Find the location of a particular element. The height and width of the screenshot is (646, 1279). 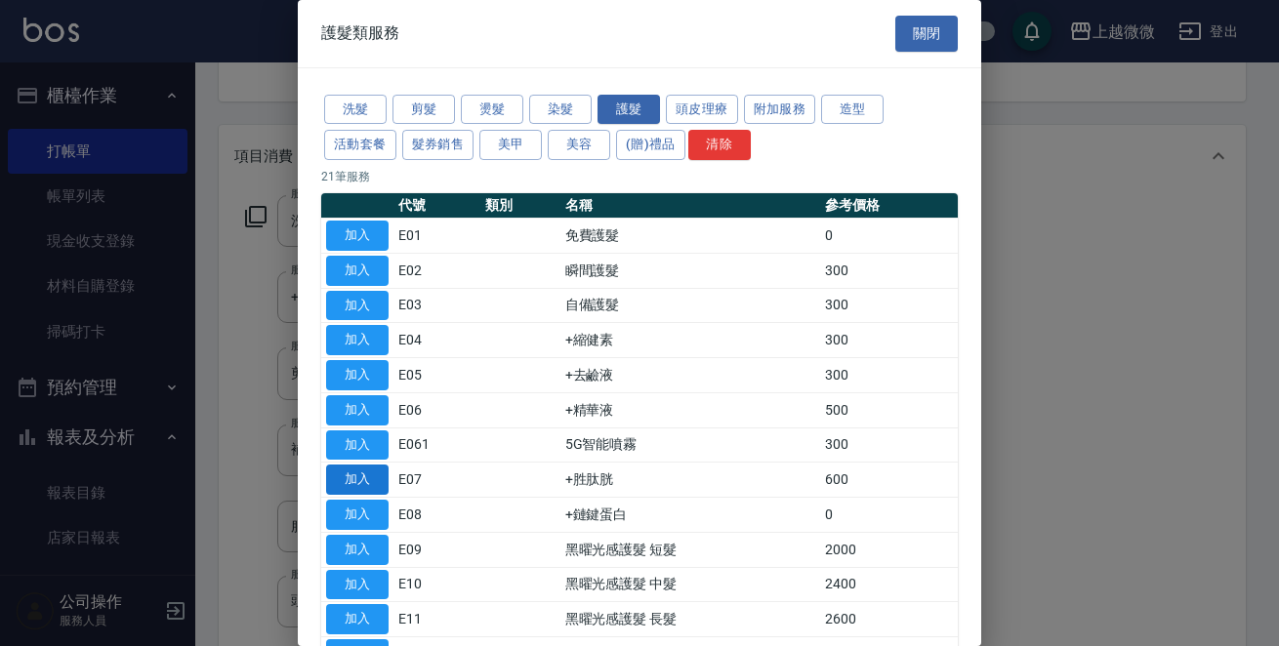

span: 護髮類服務 is located at coordinates (360, 33).